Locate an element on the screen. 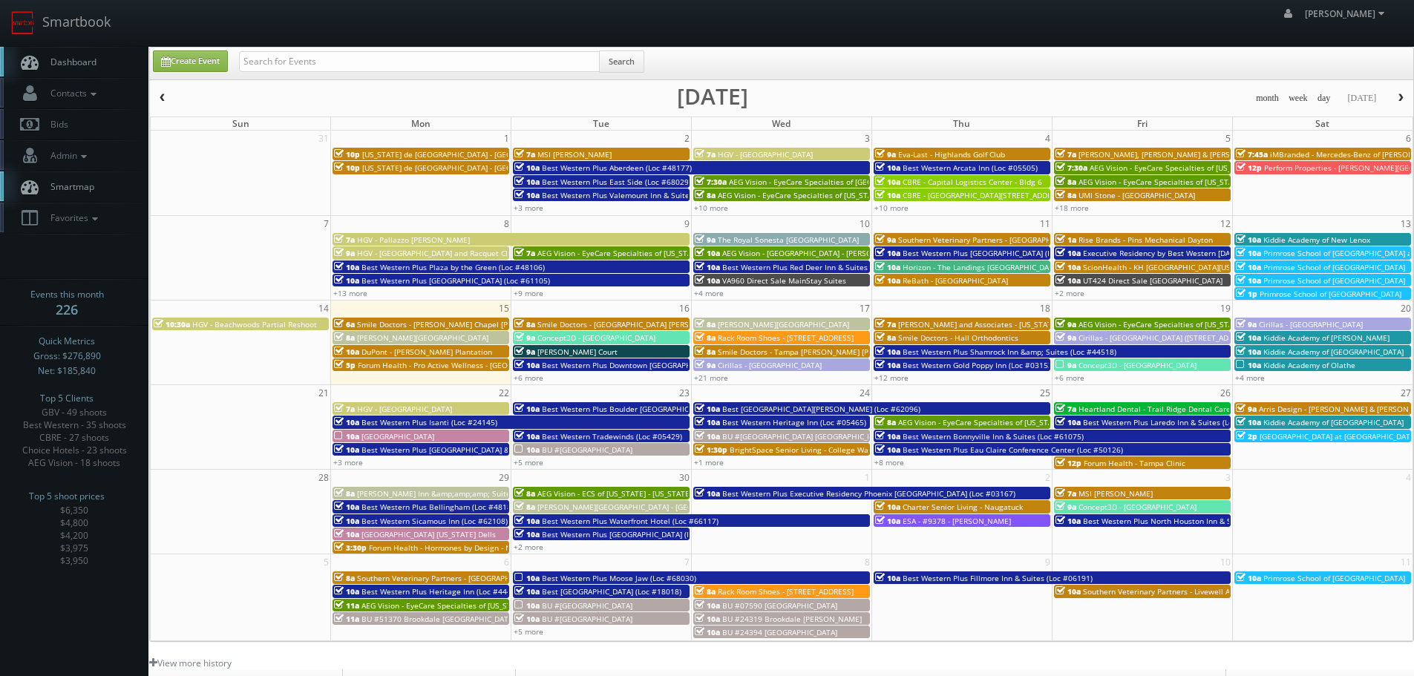 The image size is (1414, 676). span: 7 is located at coordinates (326, 223).